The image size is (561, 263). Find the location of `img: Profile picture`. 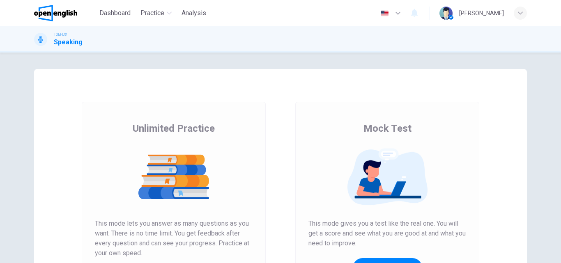

img: Profile picture is located at coordinates (446, 13).